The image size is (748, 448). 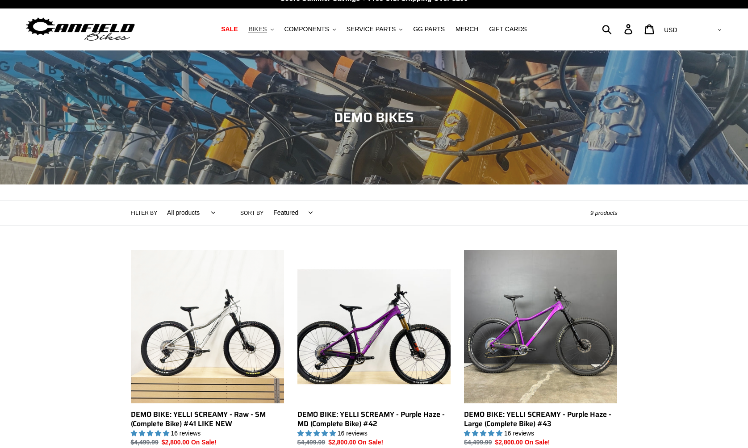 I want to click on span: GIFT CARDS, so click(x=508, y=29).